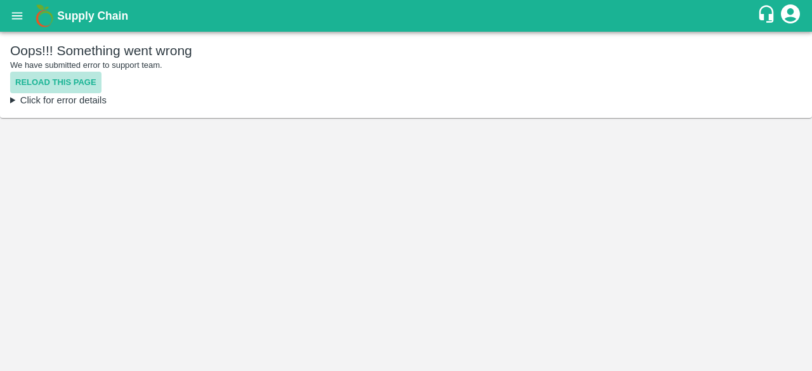 The image size is (812, 371). I want to click on div: customer-support, so click(768, 16).